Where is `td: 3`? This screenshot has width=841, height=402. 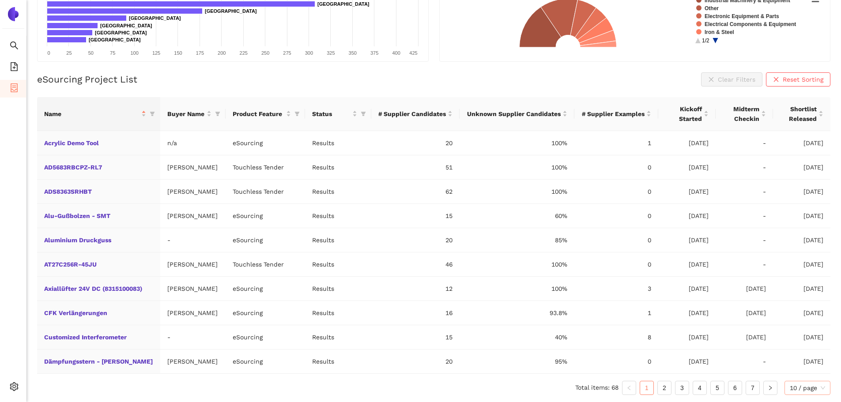
td: 3 is located at coordinates (617, 289).